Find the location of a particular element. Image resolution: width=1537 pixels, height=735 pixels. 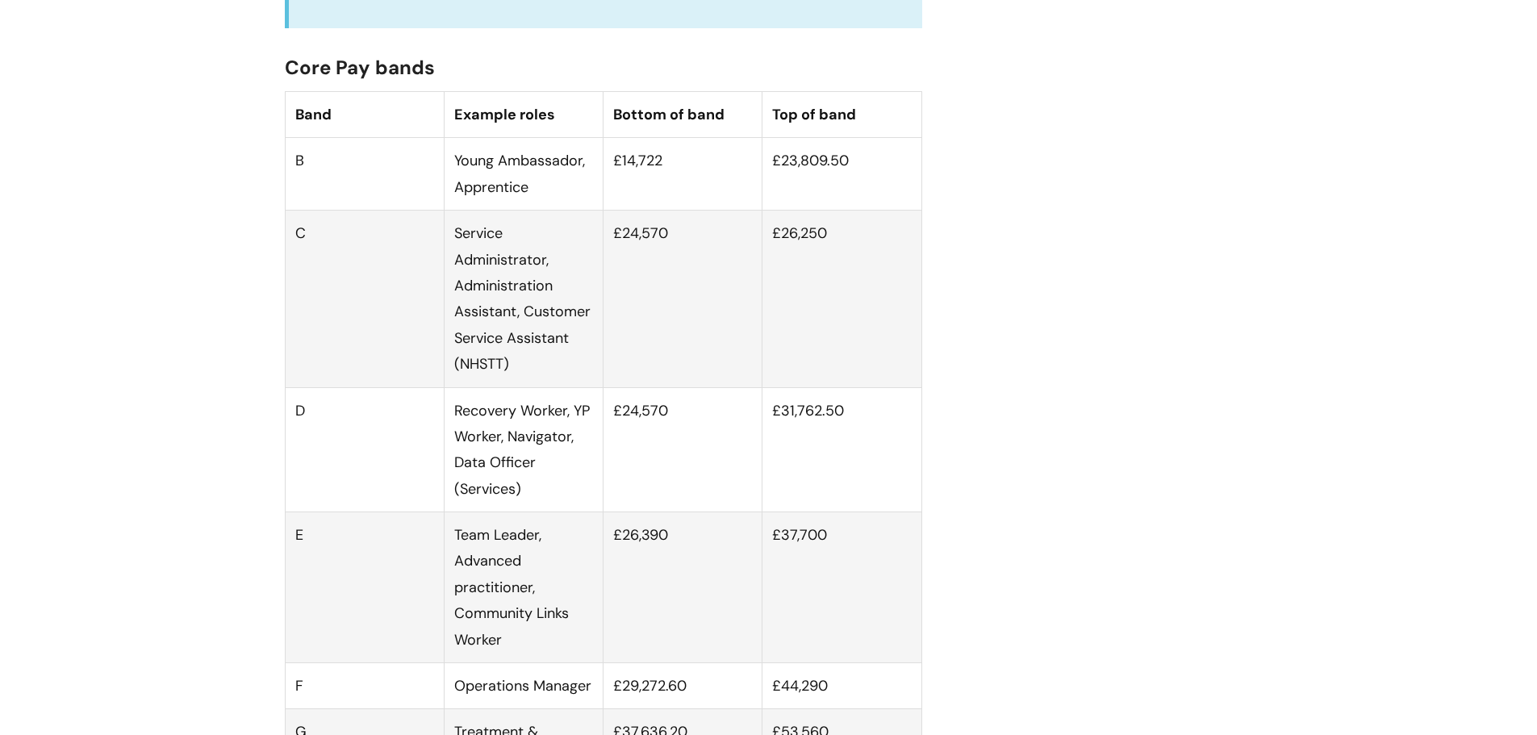

td: £37,700 is located at coordinates (842, 587).